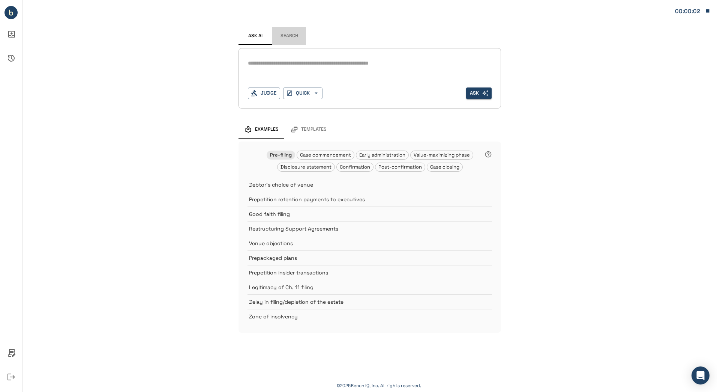  What do you see at coordinates (370, 316) in the screenshot?
I see `div: Zone of insolvency` at bounding box center [370, 316].